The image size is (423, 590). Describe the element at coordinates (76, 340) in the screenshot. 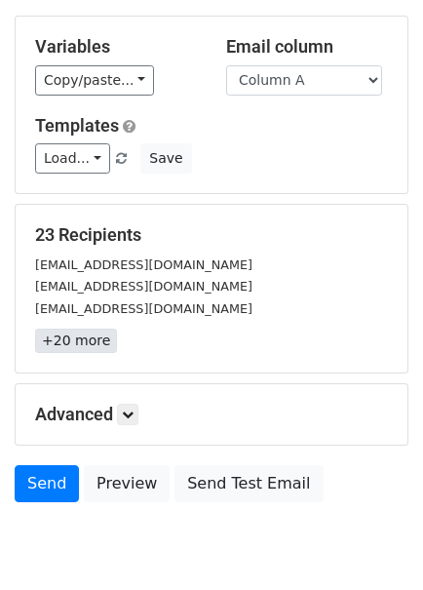

I see `a: +20 more` at that location.